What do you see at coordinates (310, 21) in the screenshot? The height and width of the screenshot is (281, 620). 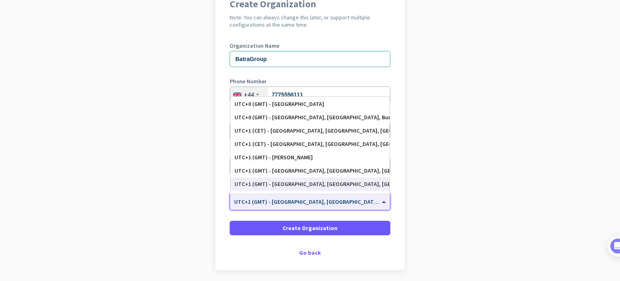 I see `h2: Note: You can always change this later, or support multiple configurations at the same time` at bounding box center [310, 21].